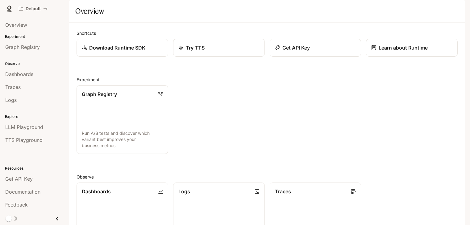 The image size is (470, 225). What do you see at coordinates (283, 192) in the screenshot?
I see `p: Traces` at bounding box center [283, 192].